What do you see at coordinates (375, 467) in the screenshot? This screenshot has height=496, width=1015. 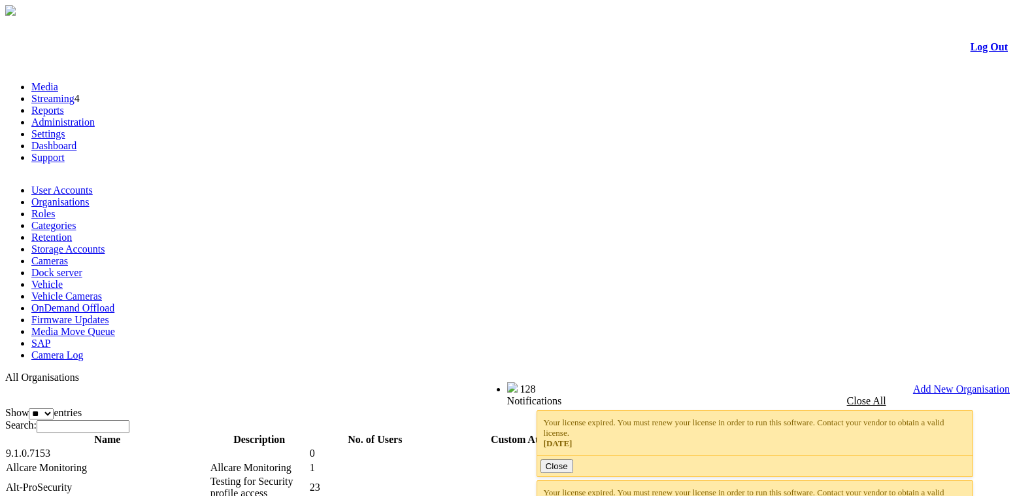 I see `td: 1` at bounding box center [375, 467].